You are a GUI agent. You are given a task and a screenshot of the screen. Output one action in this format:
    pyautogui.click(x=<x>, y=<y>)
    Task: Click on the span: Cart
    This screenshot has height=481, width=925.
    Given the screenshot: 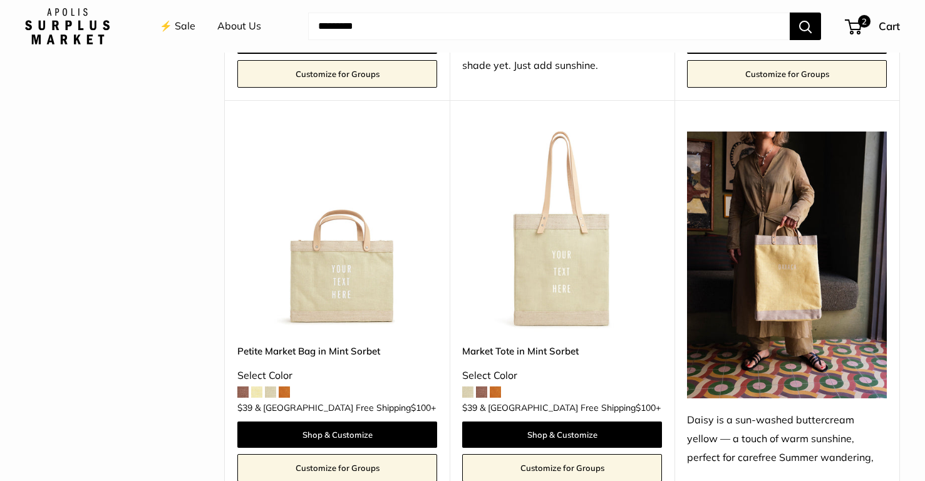 What is the action you would take?
    pyautogui.click(x=889, y=26)
    